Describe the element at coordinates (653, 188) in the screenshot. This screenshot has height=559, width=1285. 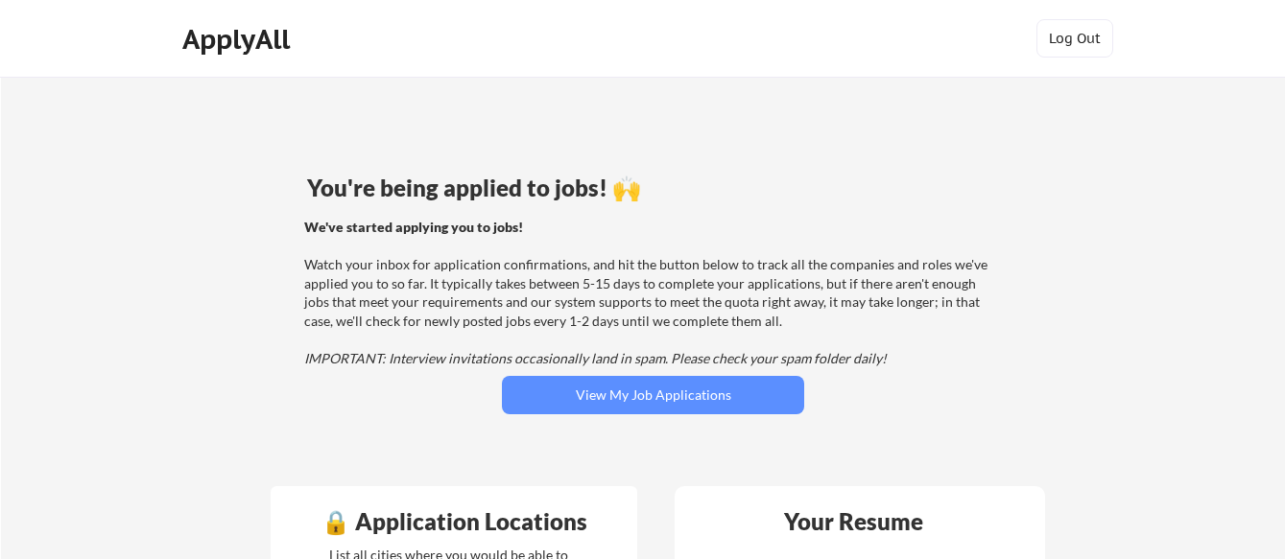
I see `div: You're being applied to jobs! 🙌` at that location.